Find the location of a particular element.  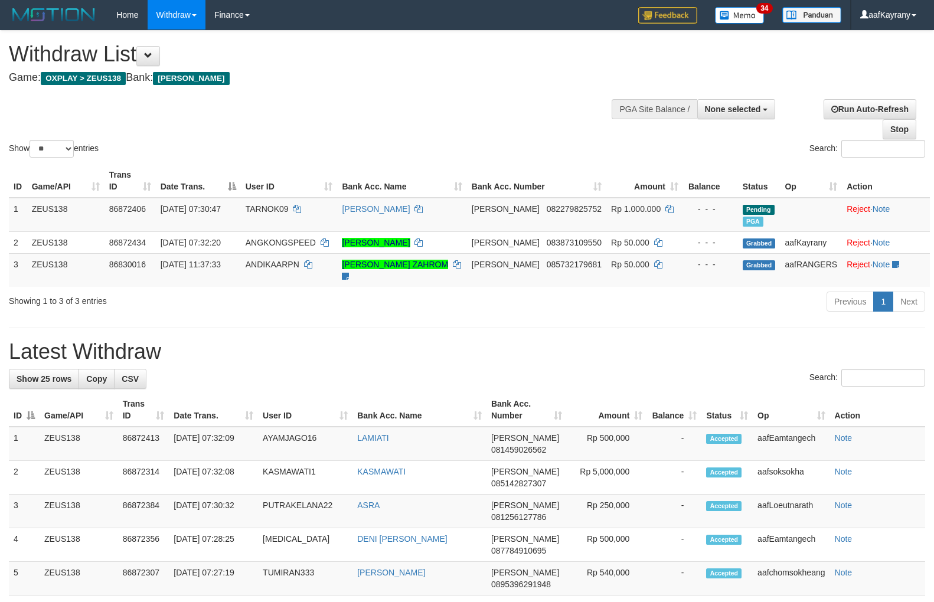

h1: Latest Withdraw is located at coordinates (467, 352).